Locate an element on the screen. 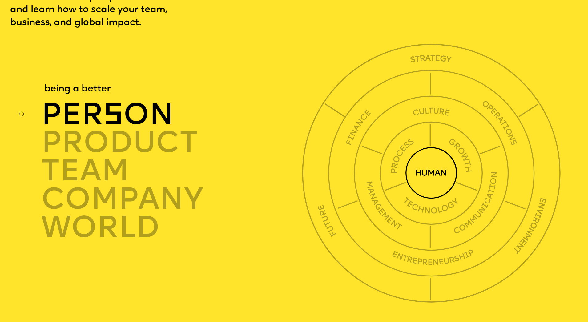 Image resolution: width=588 pixels, height=322 pixels. div: being a better is located at coordinates (77, 89).